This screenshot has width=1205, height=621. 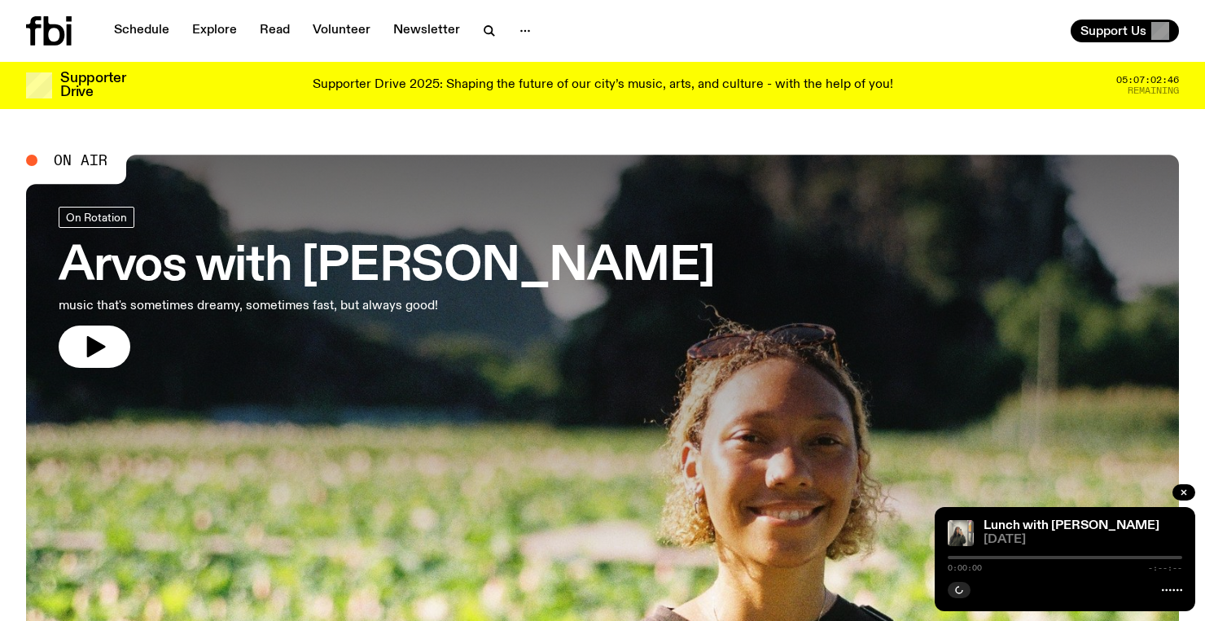 What do you see at coordinates (267, 306) in the screenshot?
I see `p: music that's sometimes dreamy, sometimes fast, but always good!` at bounding box center [267, 306].